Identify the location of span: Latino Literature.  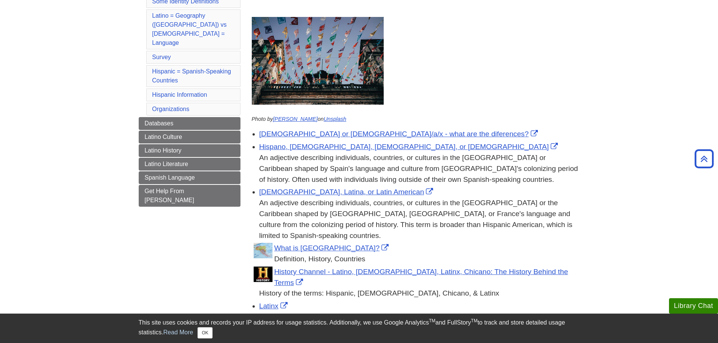
(167, 164).